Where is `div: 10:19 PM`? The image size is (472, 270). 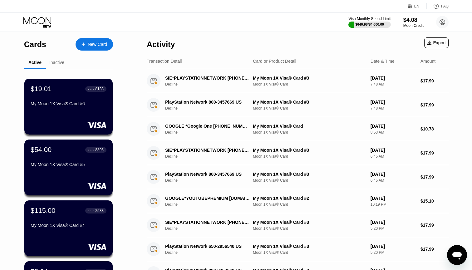 div: 10:19 PM is located at coordinates (393, 205).